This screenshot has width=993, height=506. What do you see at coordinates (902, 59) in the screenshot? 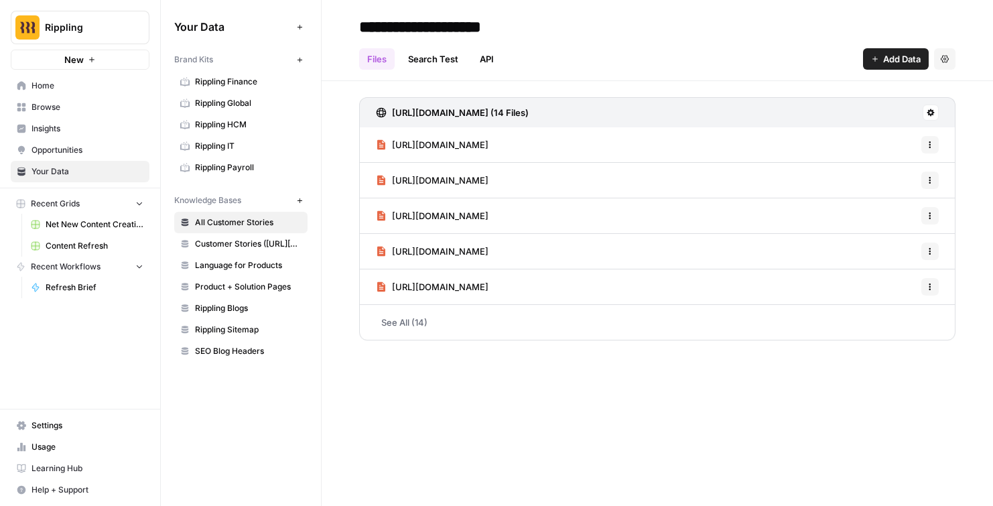
I see `span: Add Data` at bounding box center [902, 59].